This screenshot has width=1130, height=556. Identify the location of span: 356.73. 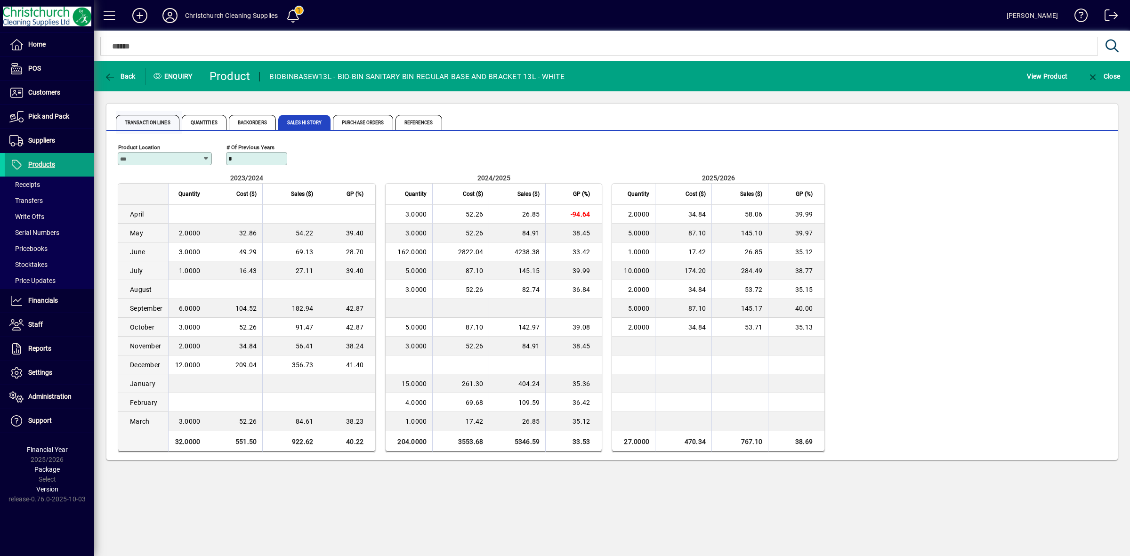
(303, 365).